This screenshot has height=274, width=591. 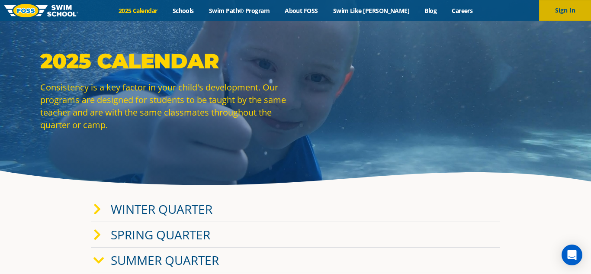 What do you see at coordinates (41, 10) in the screenshot?
I see `img: FOSS Swim School Logo` at bounding box center [41, 10].